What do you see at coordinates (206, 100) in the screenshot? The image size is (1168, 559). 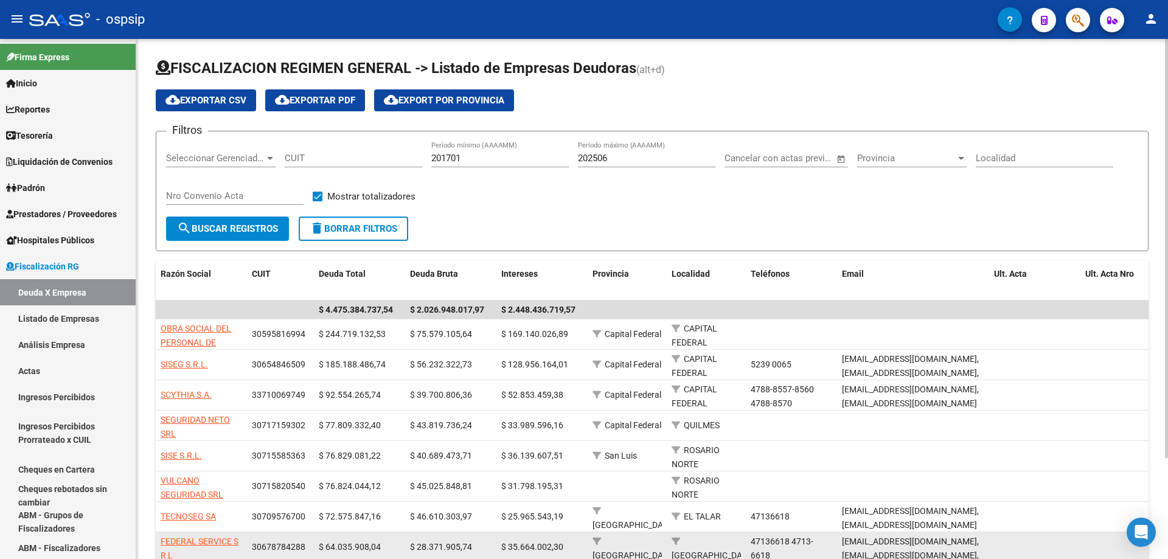 I see `span: Exportar CSV` at bounding box center [206, 100].